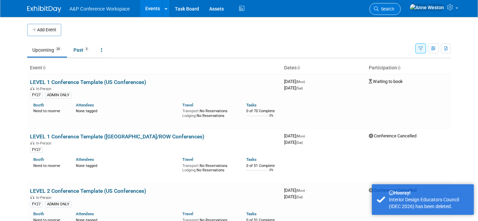 This screenshot has width=478, height=221. I want to click on th: Dates, so click(324, 68).